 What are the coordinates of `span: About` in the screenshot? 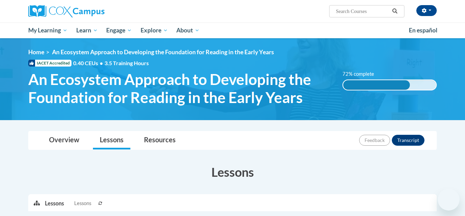 It's located at (188, 30).